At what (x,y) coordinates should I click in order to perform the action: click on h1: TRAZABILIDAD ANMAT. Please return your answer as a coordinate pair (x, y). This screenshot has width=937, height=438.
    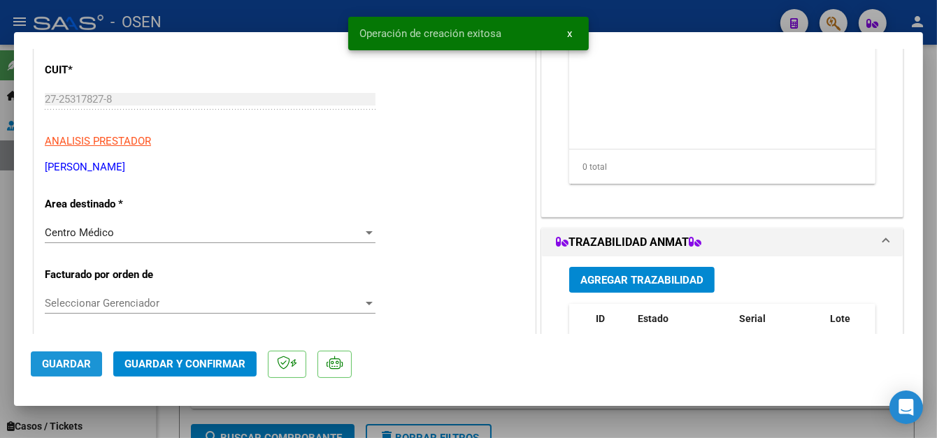
    Looking at the image, I should click on (629, 243).